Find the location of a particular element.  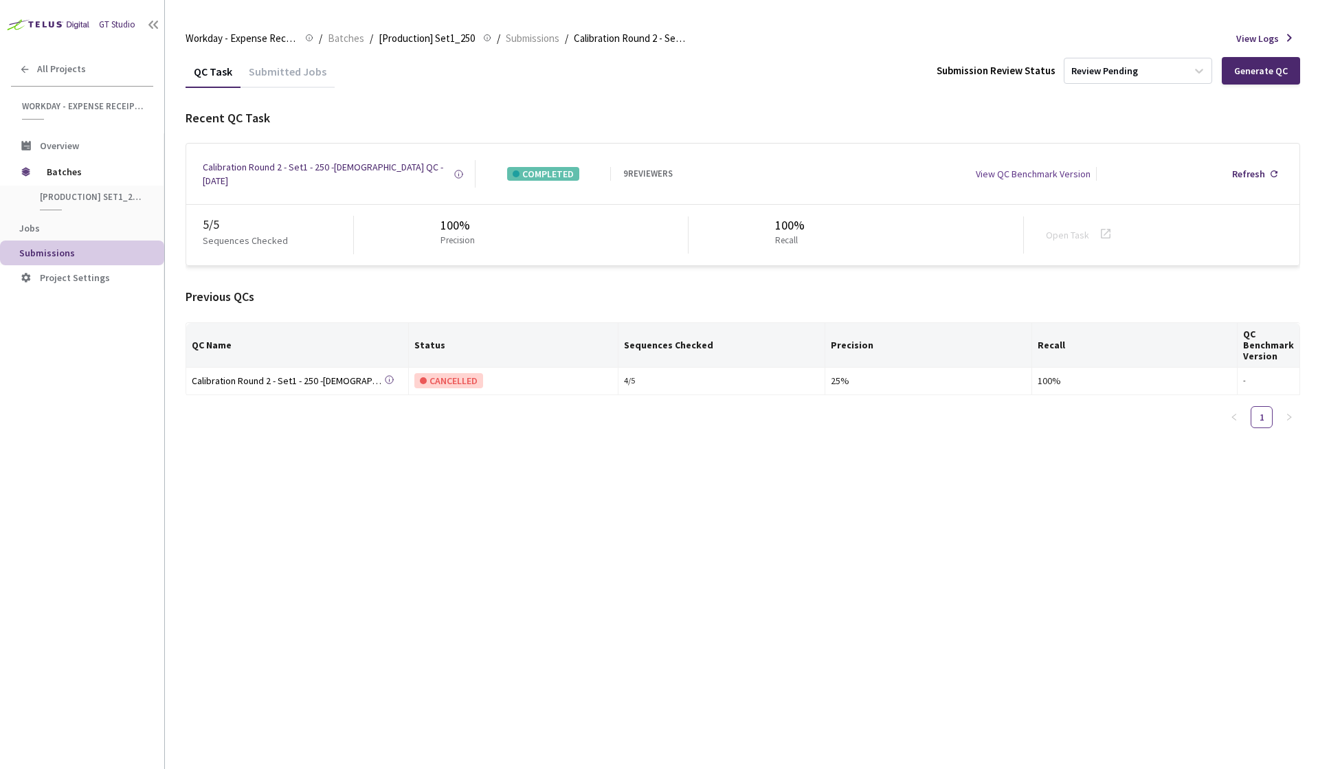

div: QC Task is located at coordinates (213, 76).